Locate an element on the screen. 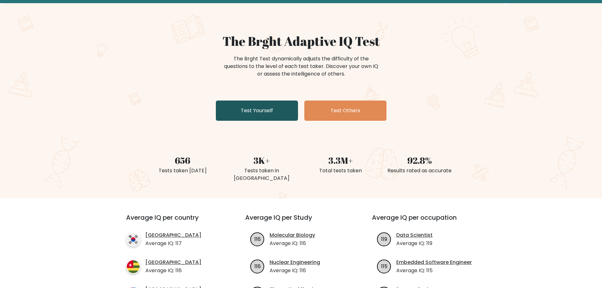 This screenshot has width=602, height=288. h3: Average IQ per occupation is located at coordinates (428, 221).